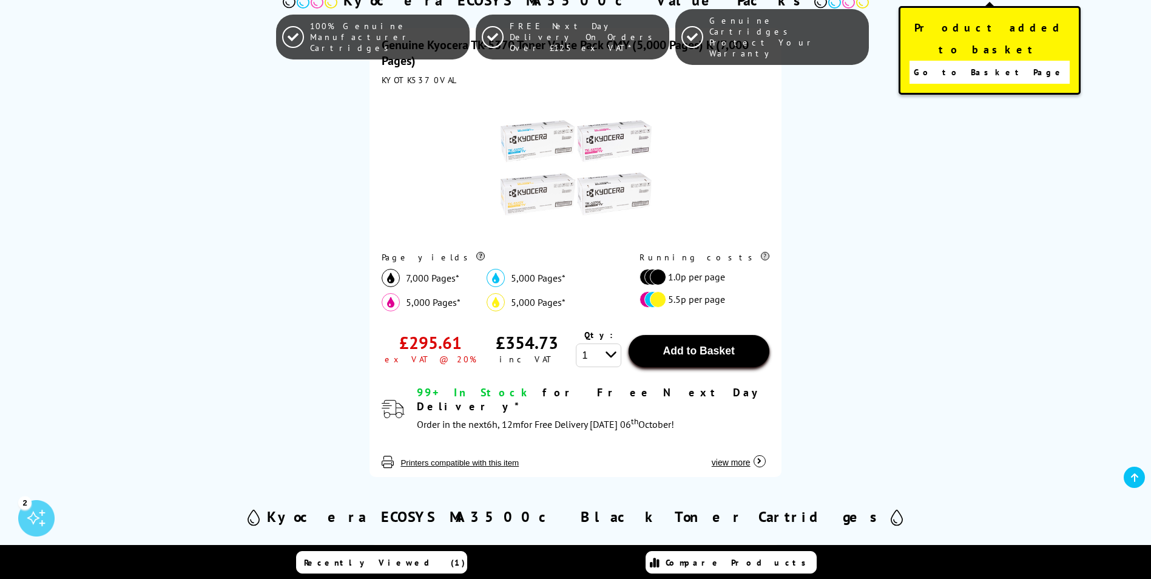 This screenshot has width=1151, height=579. What do you see at coordinates (496, 278) in the screenshot?
I see `img: cyan_icon.svg` at bounding box center [496, 278].